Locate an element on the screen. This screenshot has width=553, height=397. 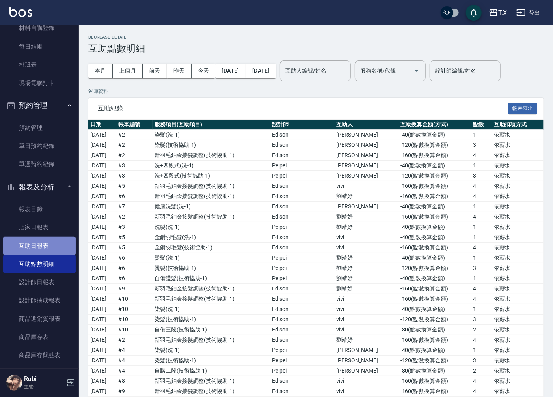
a: 設計師日報表 is located at coordinates (39, 282).